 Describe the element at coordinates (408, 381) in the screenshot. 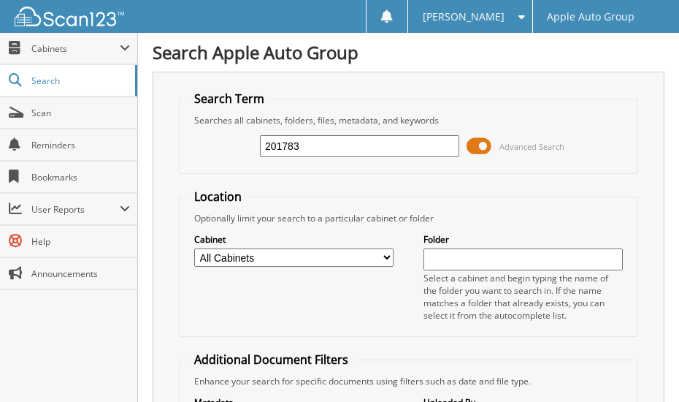

I see `div: Enhance your search for specific documents using filters such as date and file type.` at that location.